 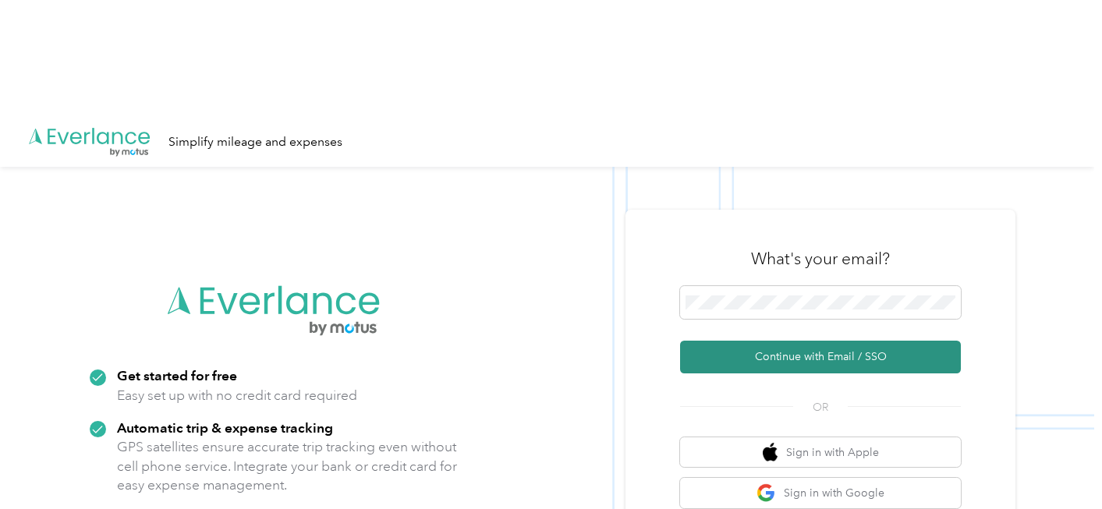 What do you see at coordinates (237, 395) in the screenshot?
I see `p: Easy set up with no credit card required` at bounding box center [237, 395].